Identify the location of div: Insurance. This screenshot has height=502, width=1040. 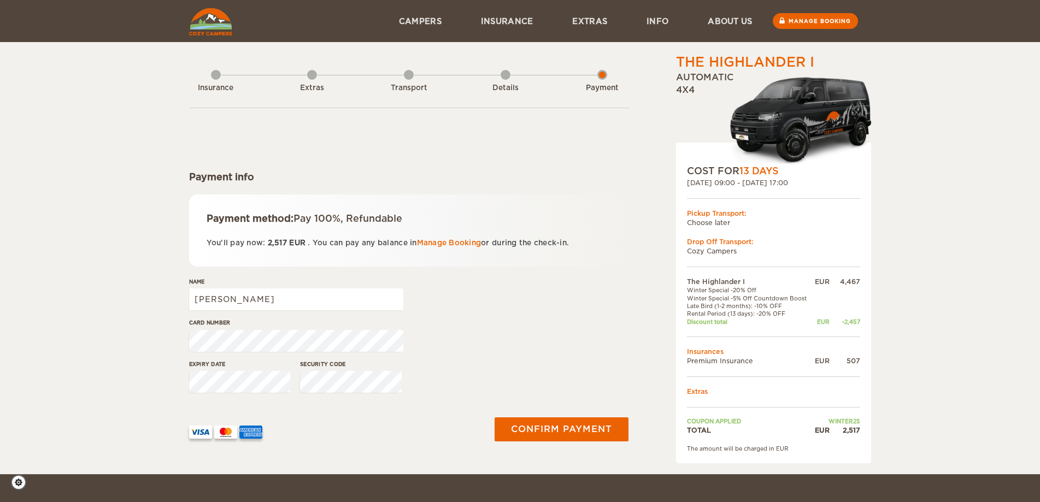
(216, 88).